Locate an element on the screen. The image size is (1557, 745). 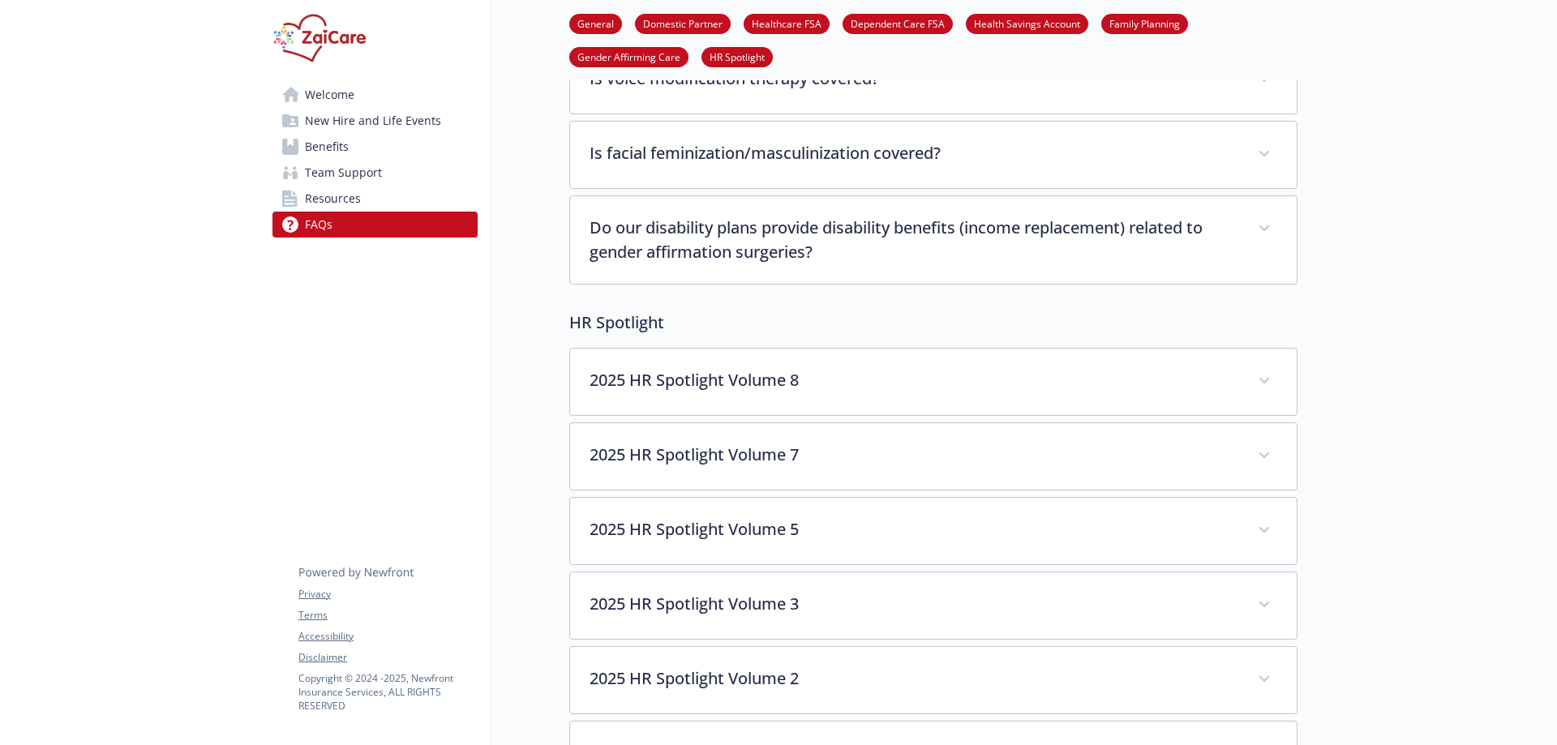
p: 2025 HR Spotlight Volume 7 is located at coordinates (914, 455).